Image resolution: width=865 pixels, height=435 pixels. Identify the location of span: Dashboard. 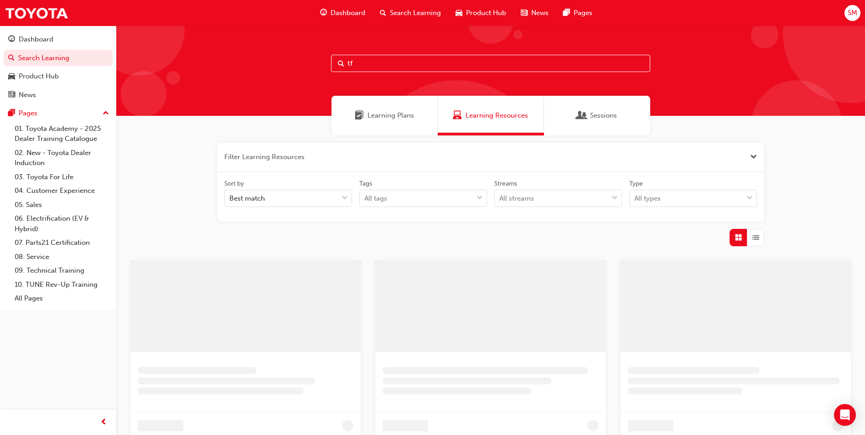
(348, 13).